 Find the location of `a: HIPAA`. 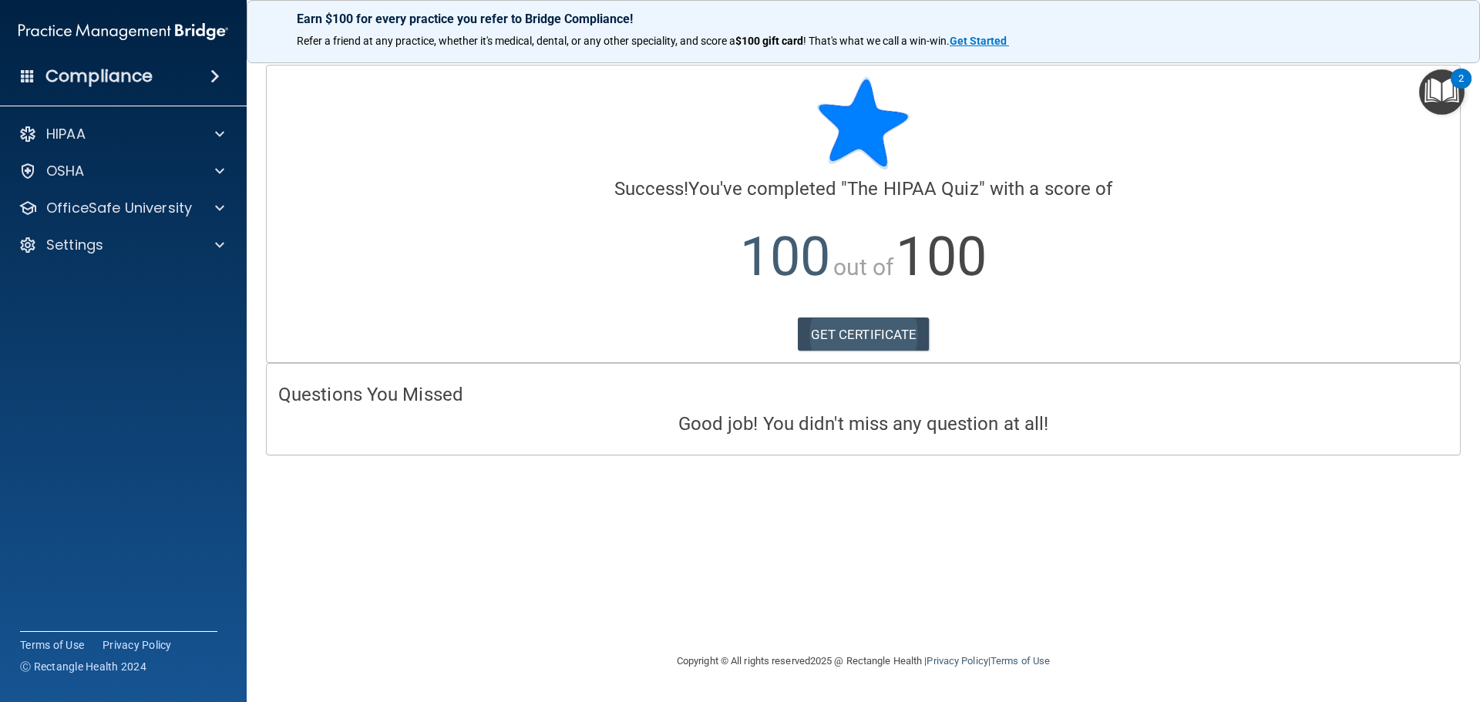

a: HIPAA is located at coordinates (121, 134).